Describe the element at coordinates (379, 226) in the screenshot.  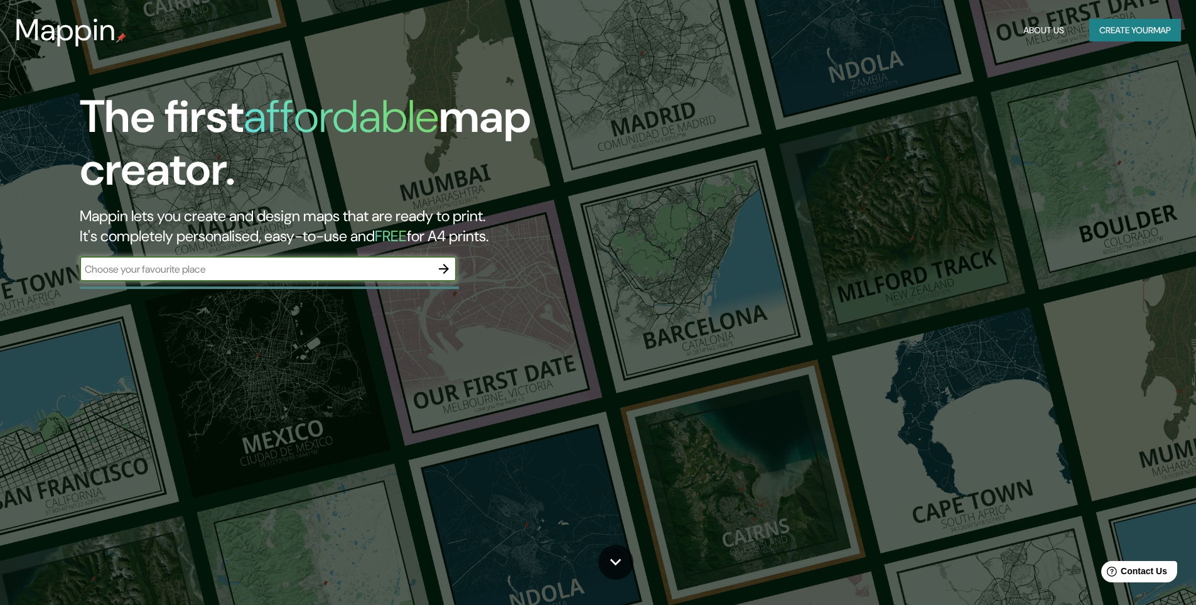
I see `h2: Mappin lets you create and design maps that are ready to print. It's completely personalised, eas...` at that location.